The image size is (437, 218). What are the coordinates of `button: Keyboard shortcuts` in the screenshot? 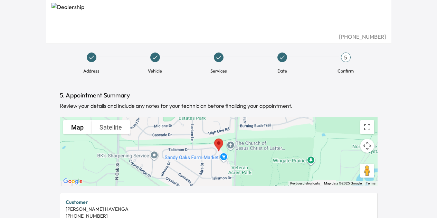 It's located at (305, 184).